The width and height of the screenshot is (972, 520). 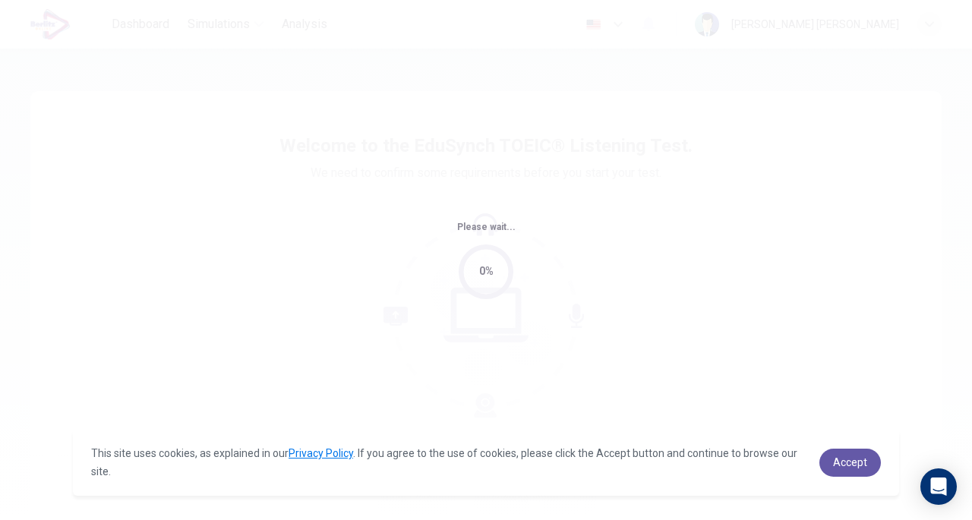 What do you see at coordinates (444, 463) in the screenshot?
I see `span: This site uses cookies, as explained in our . If you agree to the use of cookies, please click th...` at bounding box center [444, 463].